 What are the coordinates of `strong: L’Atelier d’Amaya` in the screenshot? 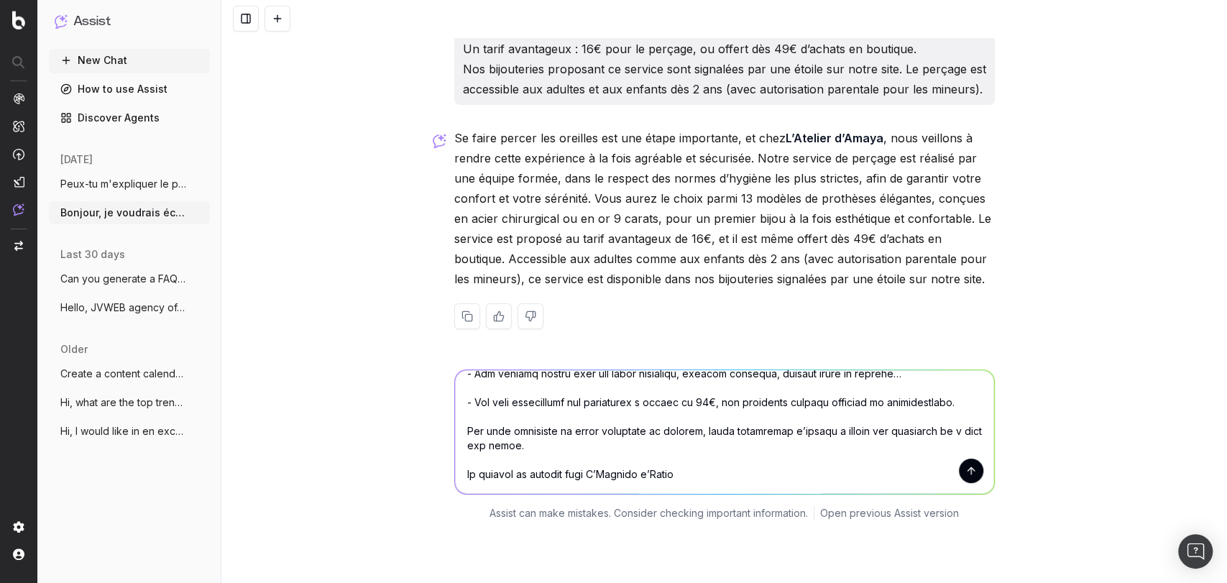 It's located at (835, 138).